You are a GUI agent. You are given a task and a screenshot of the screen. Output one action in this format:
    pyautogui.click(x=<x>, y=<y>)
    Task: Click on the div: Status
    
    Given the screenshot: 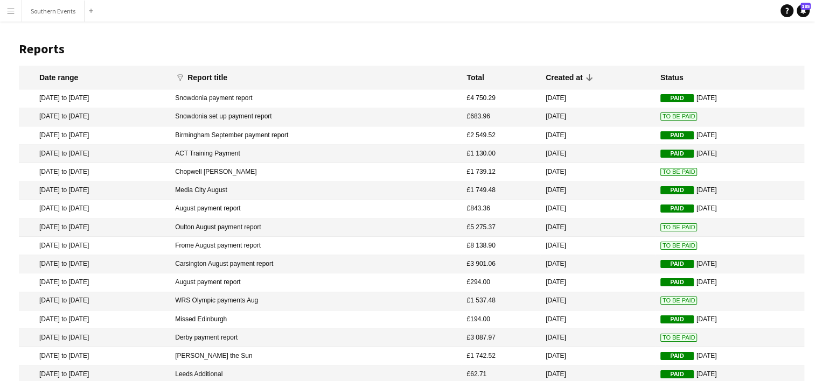 What is the action you would take?
    pyautogui.click(x=672, y=78)
    